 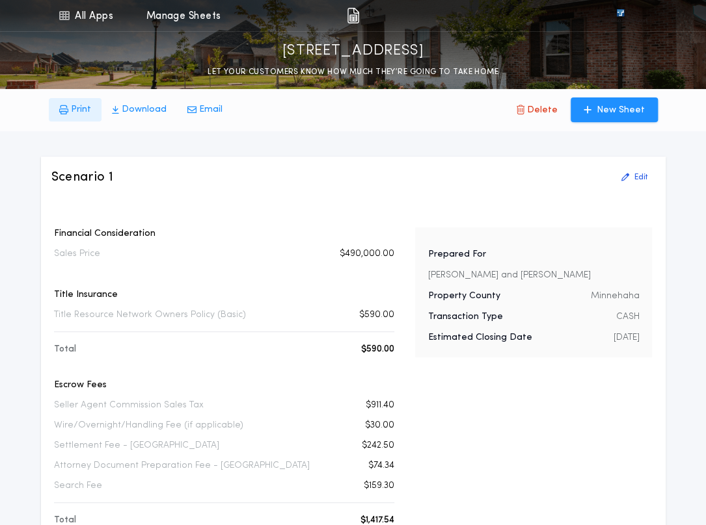 I want to click on button: Email, so click(x=205, y=110).